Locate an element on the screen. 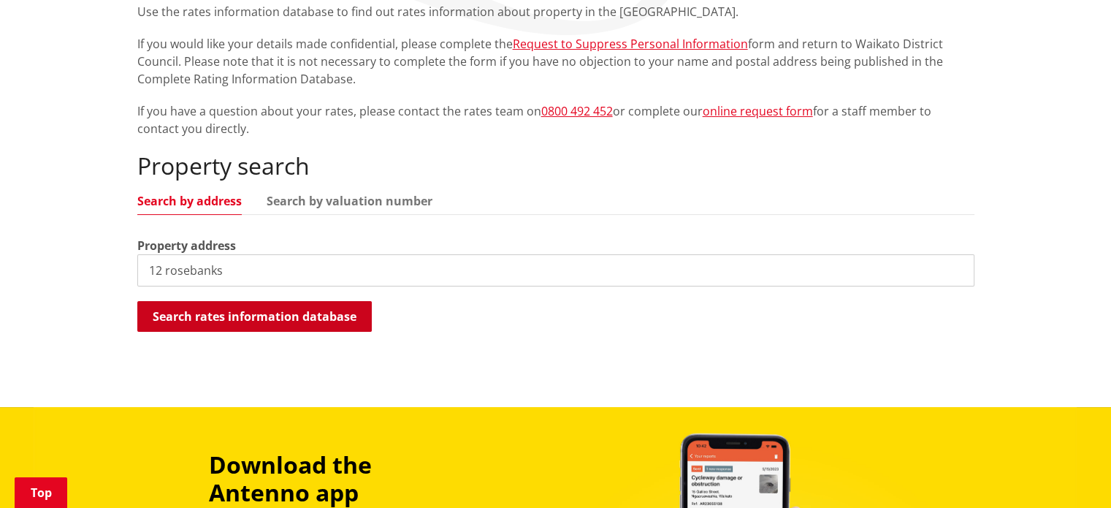 The height and width of the screenshot is (508, 1111). h2: Property search is located at coordinates (556, 166).